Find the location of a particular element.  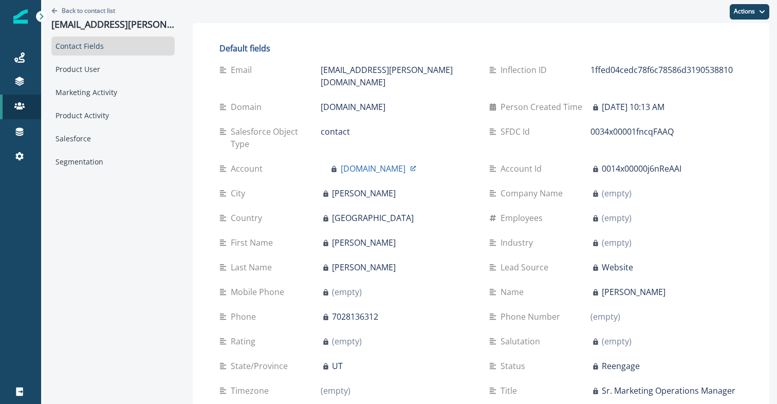

p: SFDC Id is located at coordinates (517, 132).